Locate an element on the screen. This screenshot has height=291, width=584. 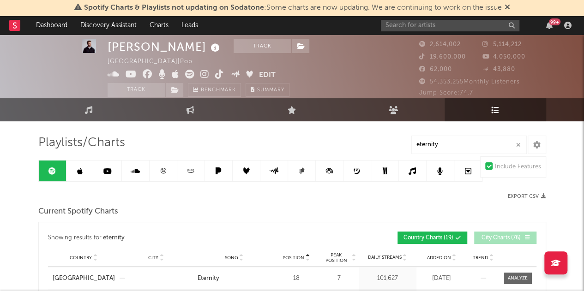
span: : Some charts are now updating. We are continuing to work on the issue is located at coordinates (293, 8).